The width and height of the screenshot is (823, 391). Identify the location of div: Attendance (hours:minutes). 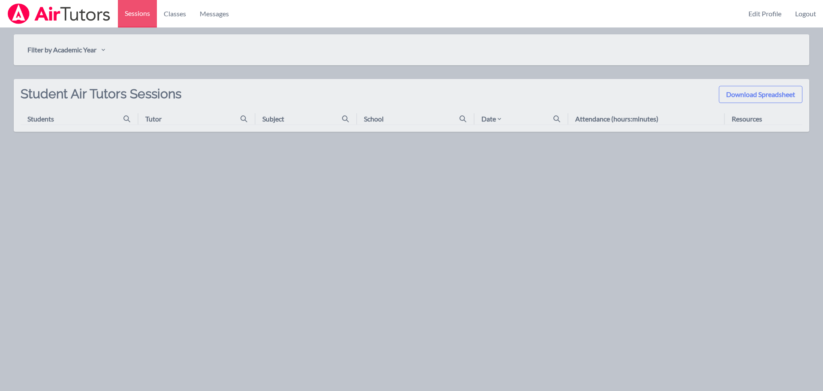
(617, 119).